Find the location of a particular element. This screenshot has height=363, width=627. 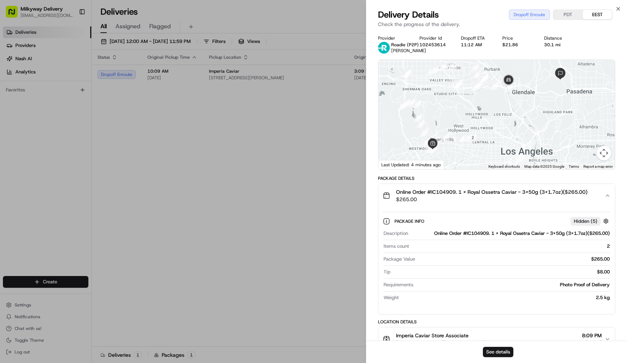

div: Dropoff ETA is located at coordinates (476, 38).